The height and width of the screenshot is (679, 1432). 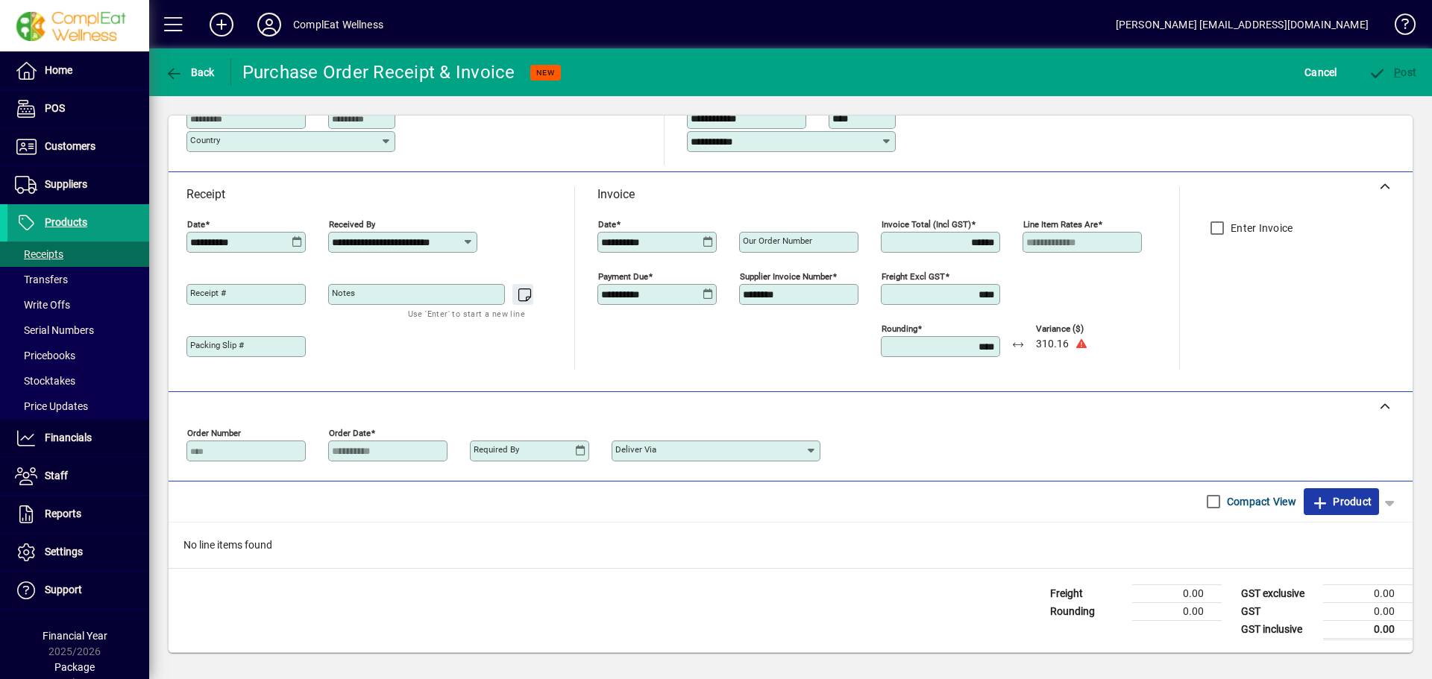 I want to click on label: Enter Invoice, so click(x=1260, y=228).